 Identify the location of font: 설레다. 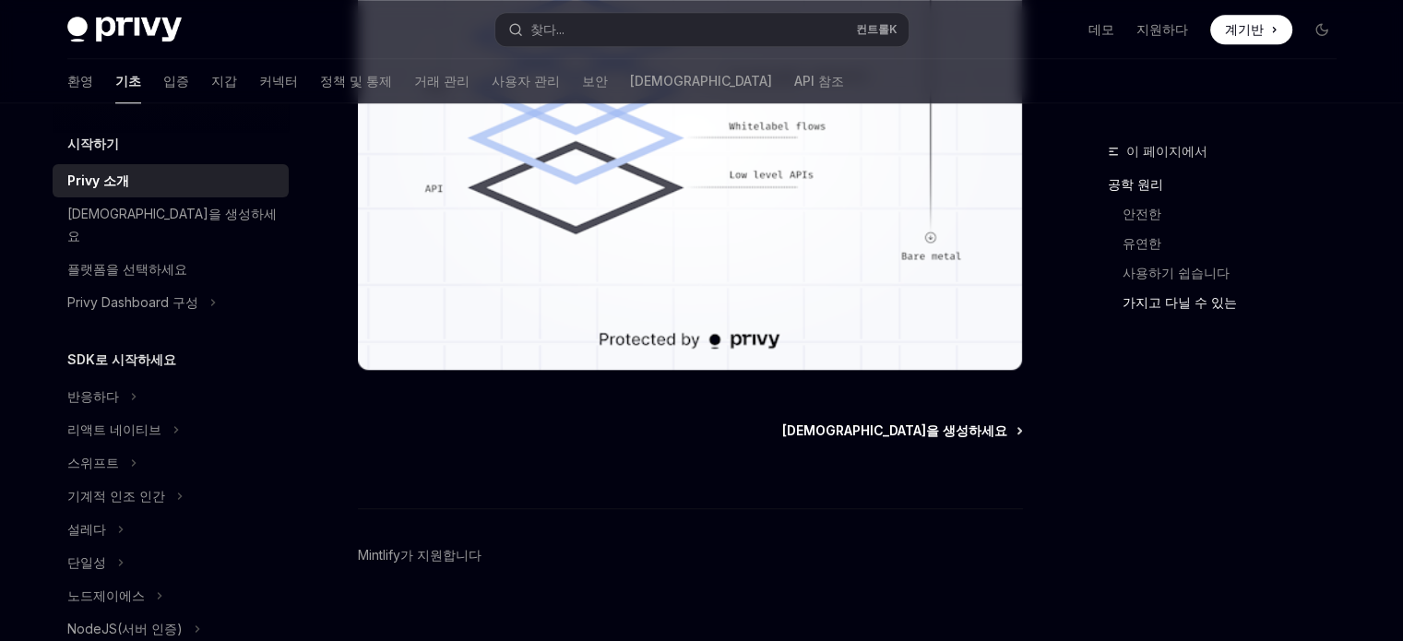
(87, 529).